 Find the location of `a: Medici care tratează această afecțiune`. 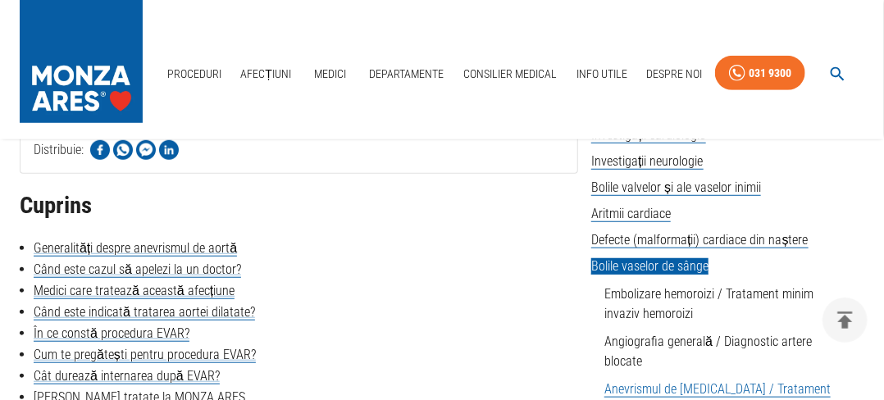

a: Medici care tratează această afecțiune is located at coordinates (134, 291).